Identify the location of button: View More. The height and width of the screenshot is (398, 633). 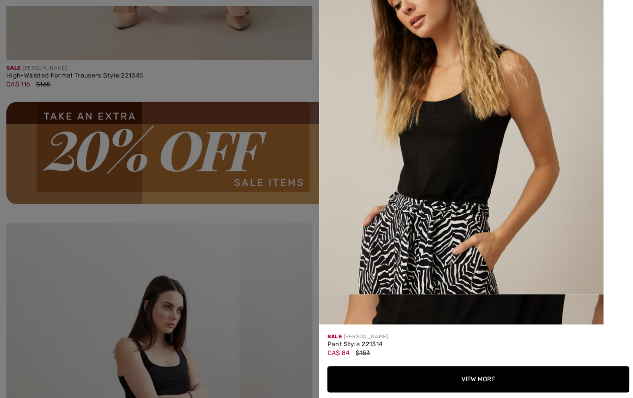
(475, 376).